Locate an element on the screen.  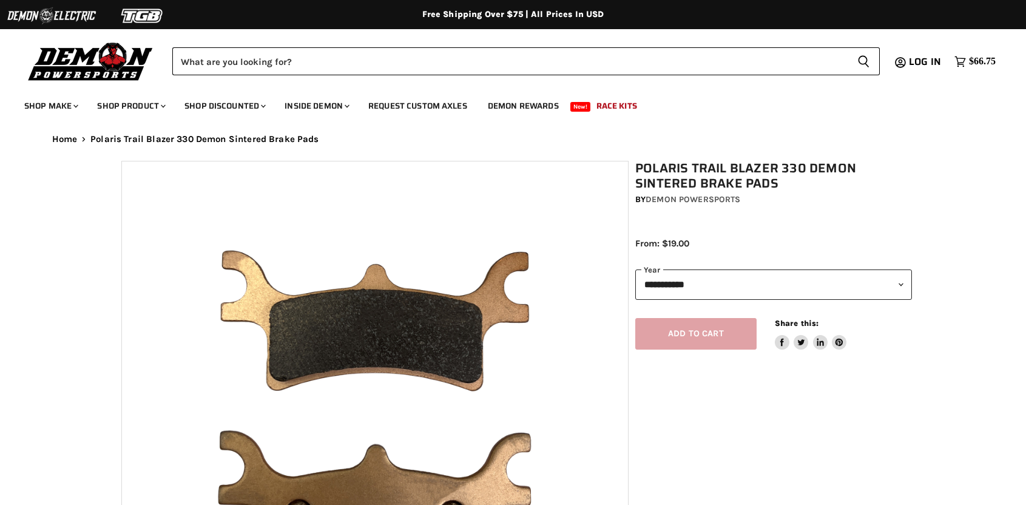
span: Log in is located at coordinates (925, 61).